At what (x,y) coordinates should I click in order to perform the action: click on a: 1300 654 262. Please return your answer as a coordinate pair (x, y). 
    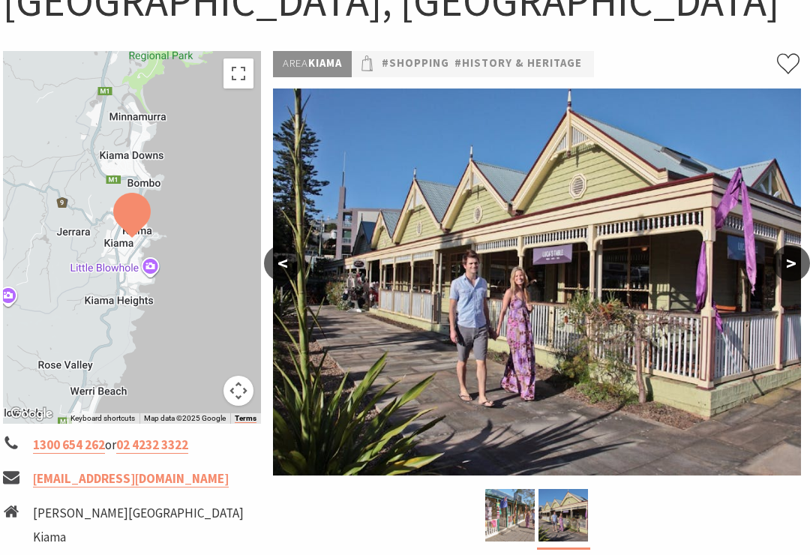
    Looking at the image, I should click on (69, 445).